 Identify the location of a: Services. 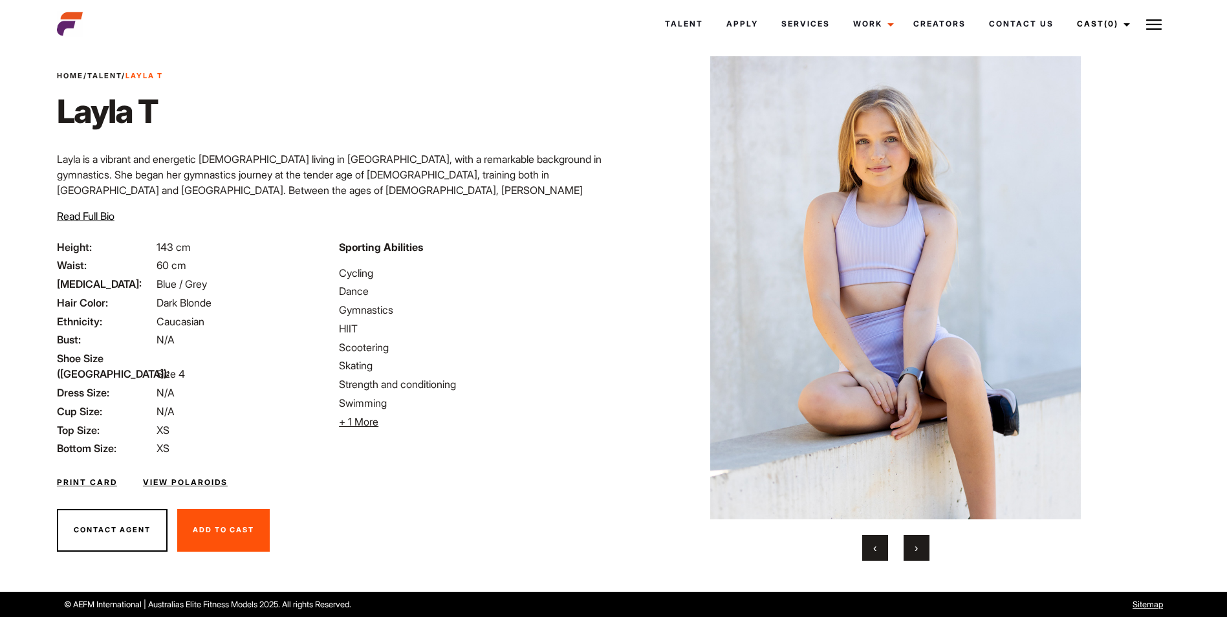
(806, 24).